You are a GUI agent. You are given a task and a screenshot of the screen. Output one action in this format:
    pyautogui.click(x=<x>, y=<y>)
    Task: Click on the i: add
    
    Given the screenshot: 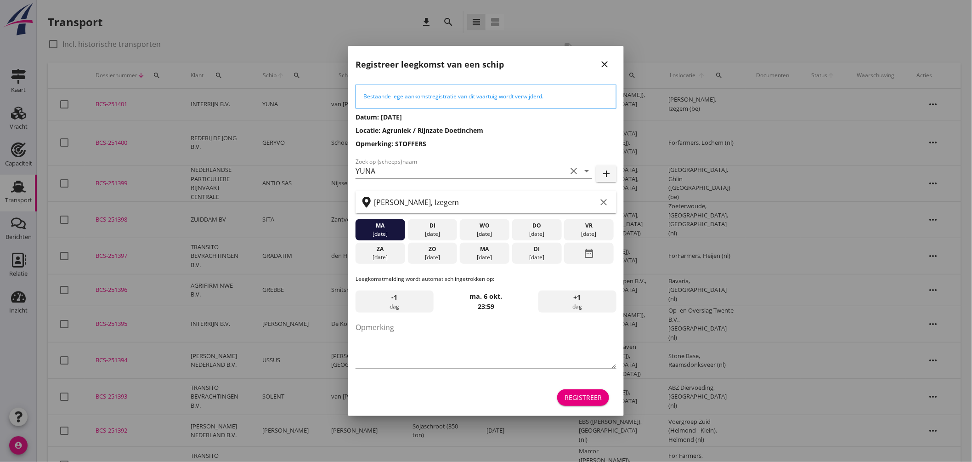 What is the action you would take?
    pyautogui.click(x=606, y=174)
    